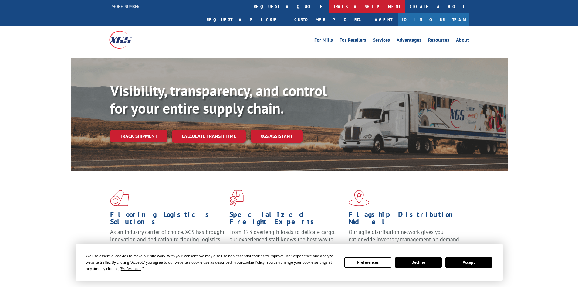  Describe the element at coordinates (406, 219) in the screenshot. I see `h1: Flagship Distribution Model` at that location.